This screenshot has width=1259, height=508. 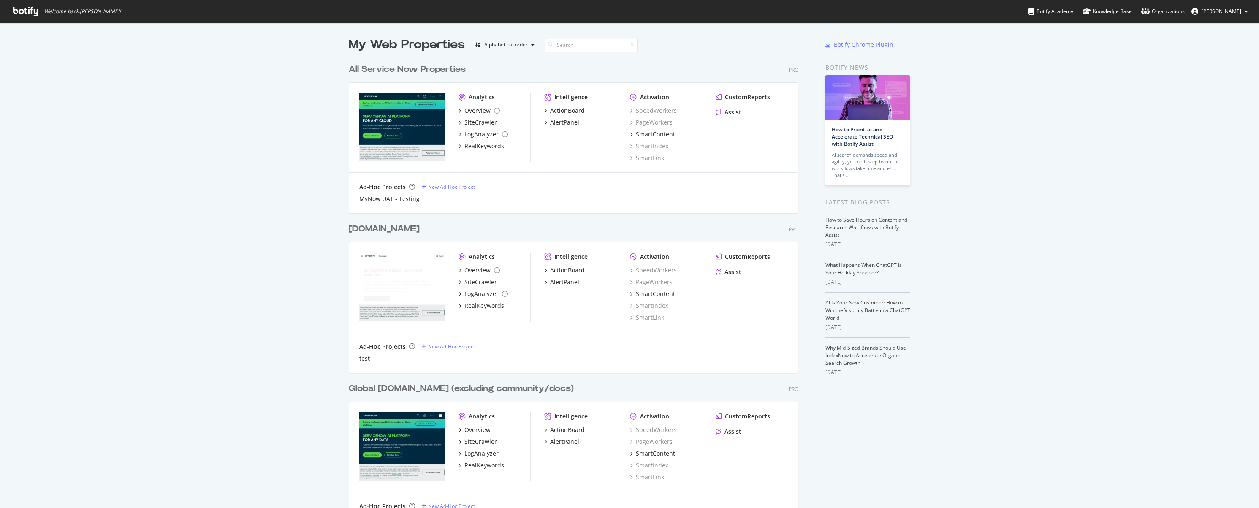 What do you see at coordinates (868, 202) in the screenshot?
I see `div: Latest Blog Posts` at bounding box center [868, 202].